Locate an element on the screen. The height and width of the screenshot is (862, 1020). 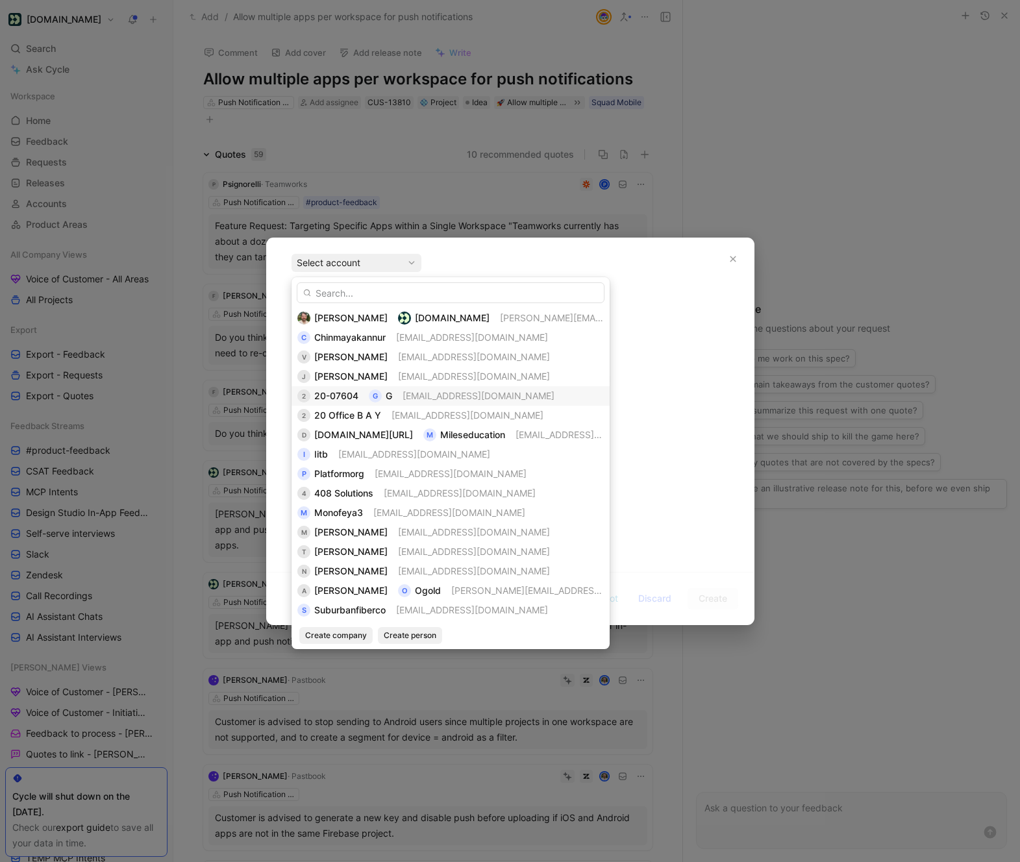
div: V is located at coordinates (304, 357).